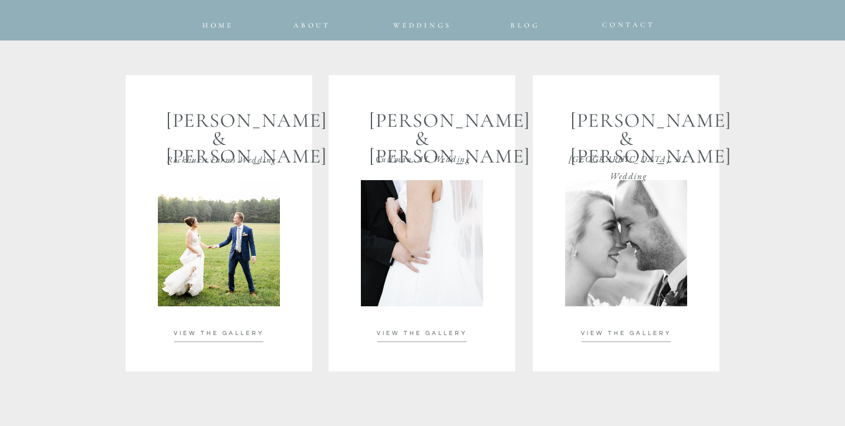 The height and width of the screenshot is (426, 845). Describe the element at coordinates (218, 25) in the screenshot. I see `span: home` at that location.